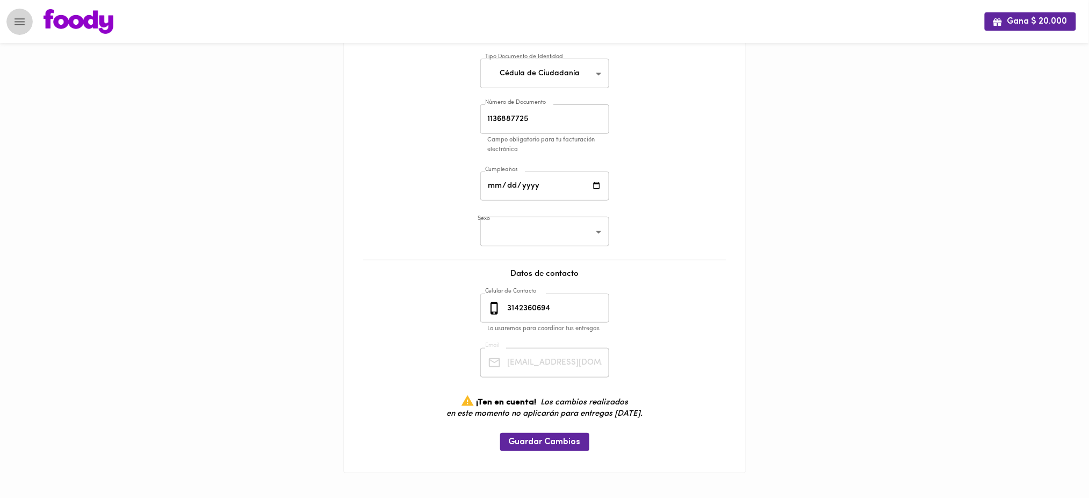  What do you see at coordinates (557, 362) in the screenshot?
I see `input: Tu Email` at bounding box center [557, 362].